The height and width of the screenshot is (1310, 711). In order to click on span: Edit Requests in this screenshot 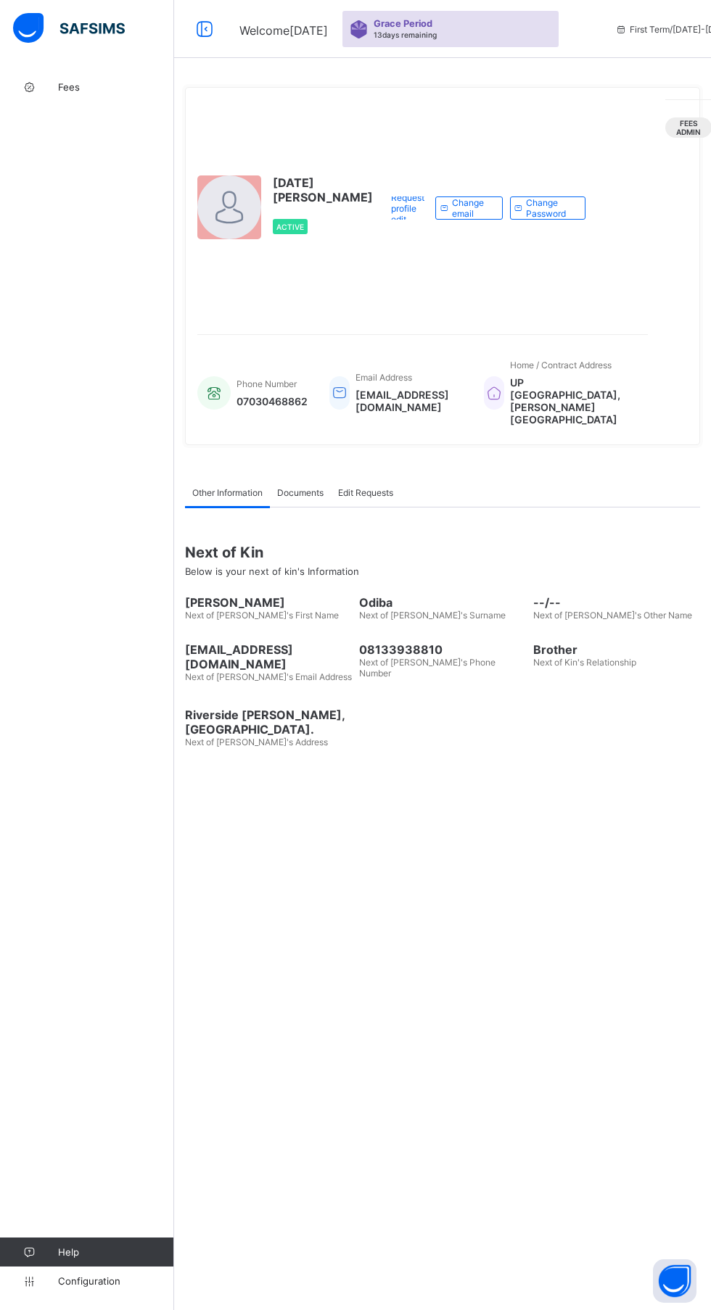, I will do `click(365, 492)`.